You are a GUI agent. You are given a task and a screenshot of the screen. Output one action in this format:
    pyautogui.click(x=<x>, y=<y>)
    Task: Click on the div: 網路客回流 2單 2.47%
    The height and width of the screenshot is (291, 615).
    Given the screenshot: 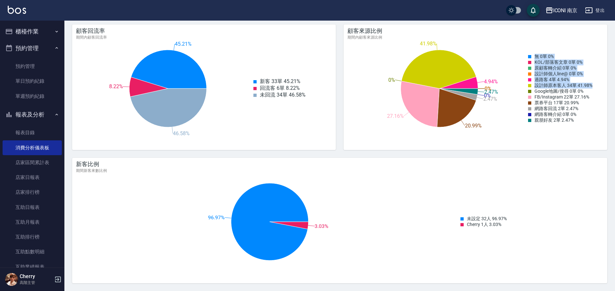 What is the action you would take?
    pyautogui.click(x=560, y=109)
    